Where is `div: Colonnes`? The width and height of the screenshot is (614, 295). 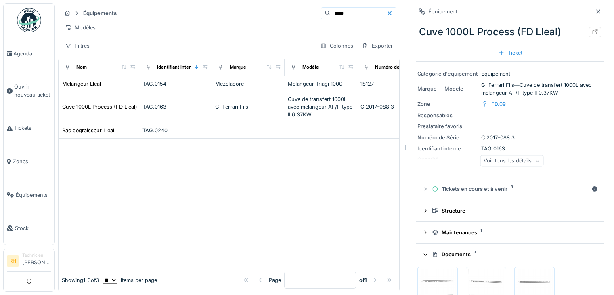 div: Colonnes is located at coordinates (337, 46).